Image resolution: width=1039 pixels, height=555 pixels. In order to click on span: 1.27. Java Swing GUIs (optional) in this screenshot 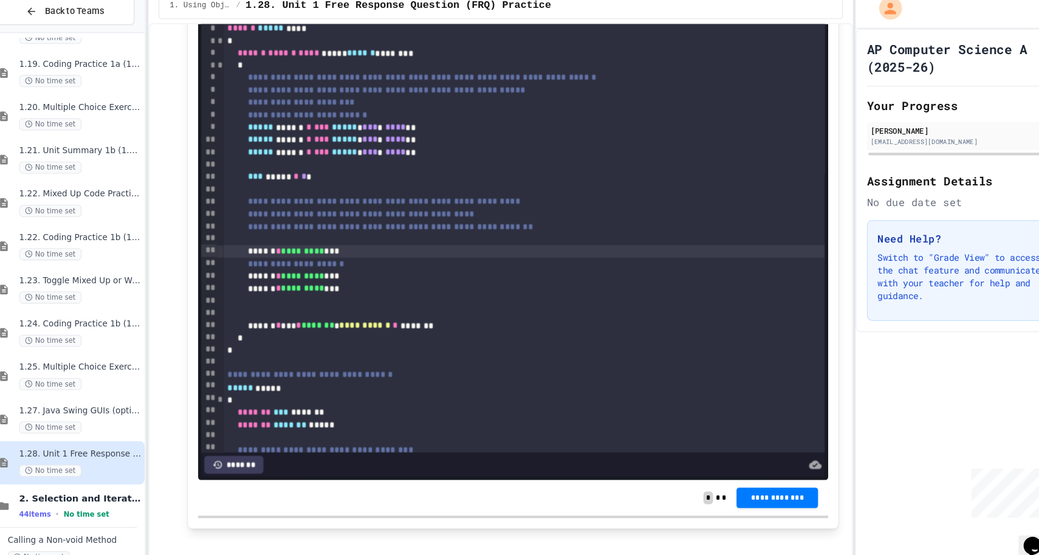, I will do `click(92, 403)`.